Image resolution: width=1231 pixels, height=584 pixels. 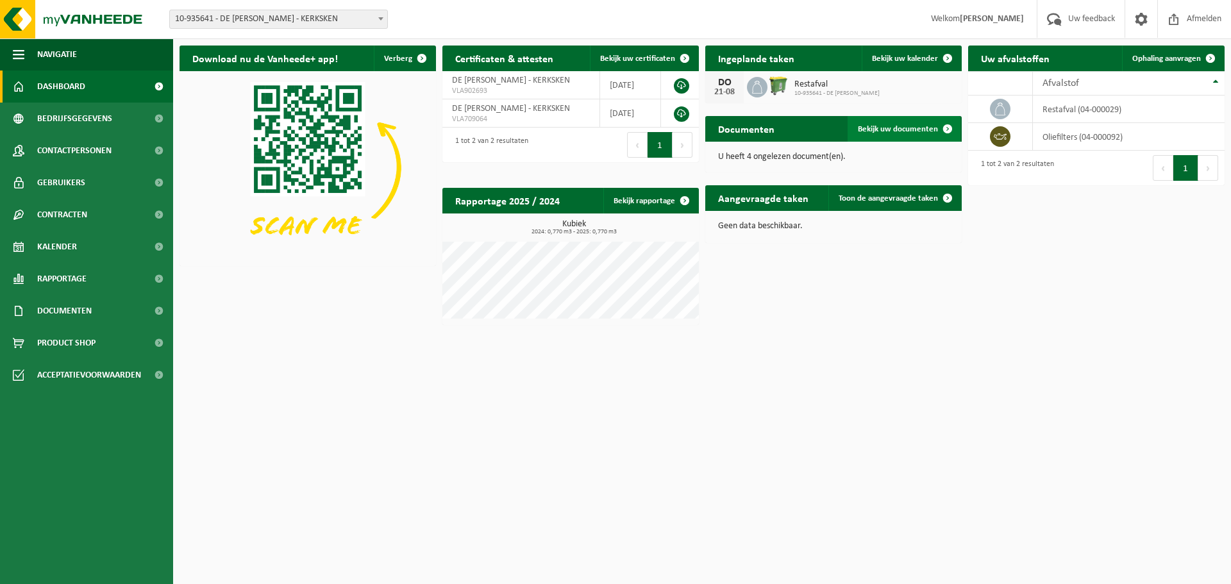 I want to click on h2: Download nu de Vanheede+ app!, so click(x=265, y=58).